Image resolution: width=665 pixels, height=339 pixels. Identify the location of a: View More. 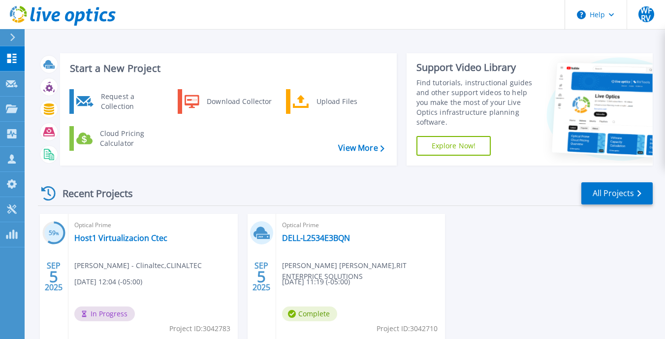
(361, 148).